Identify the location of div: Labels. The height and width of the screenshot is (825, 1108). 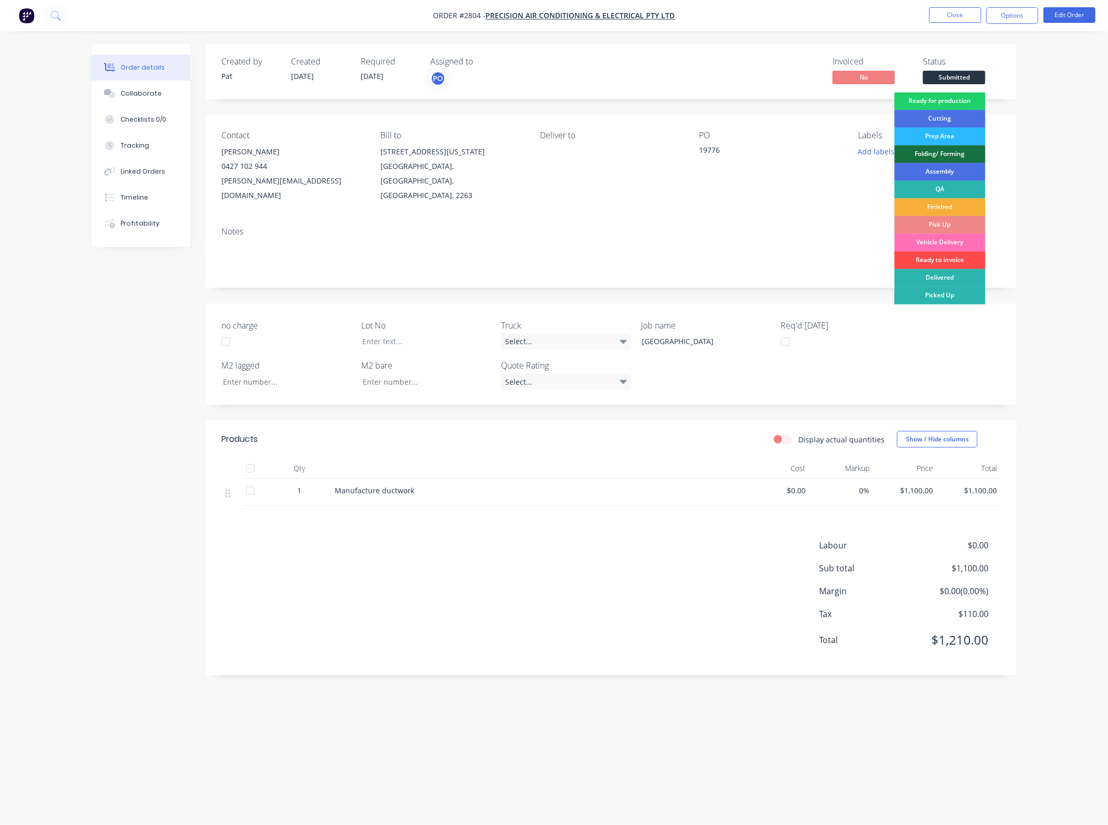
(930, 135).